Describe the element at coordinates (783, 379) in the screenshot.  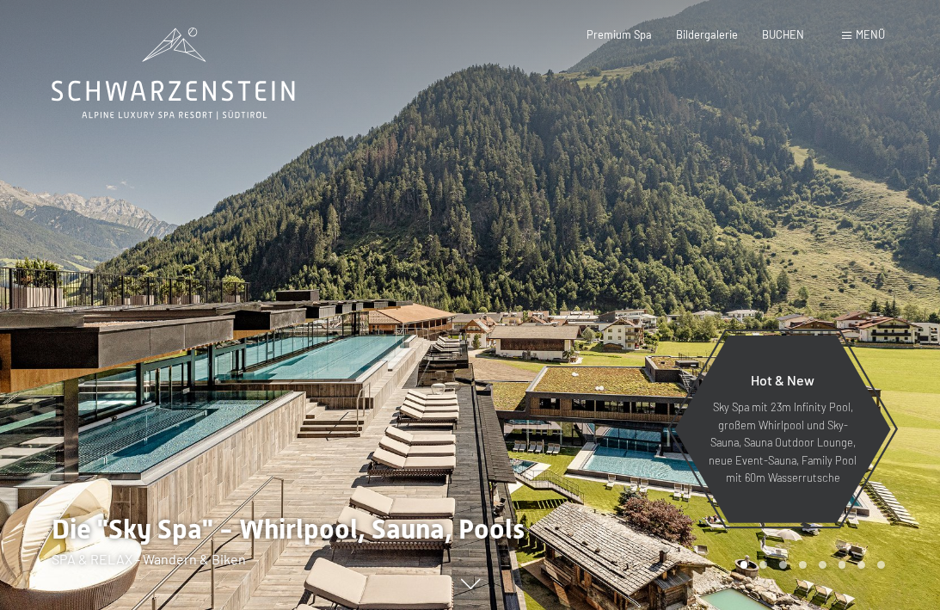
I see `span: Hot & New` at that location.